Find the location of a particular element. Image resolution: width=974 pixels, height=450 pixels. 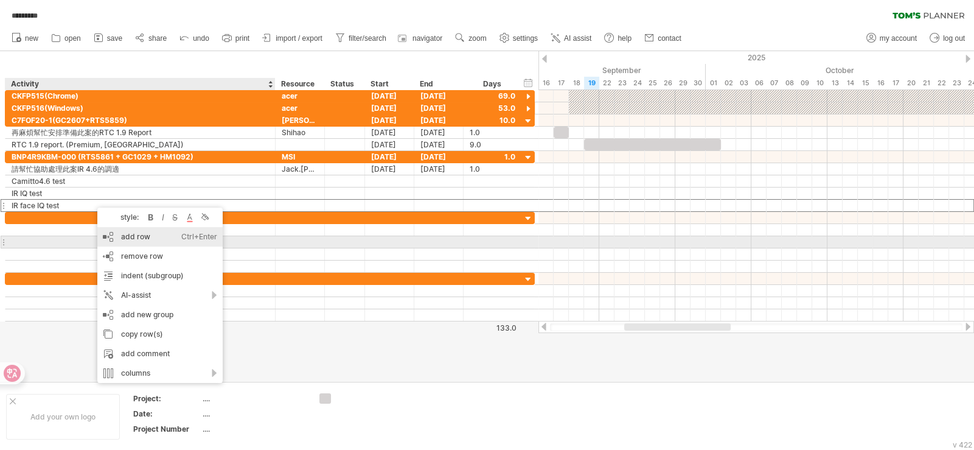

div: 133.0 is located at coordinates (491, 327).